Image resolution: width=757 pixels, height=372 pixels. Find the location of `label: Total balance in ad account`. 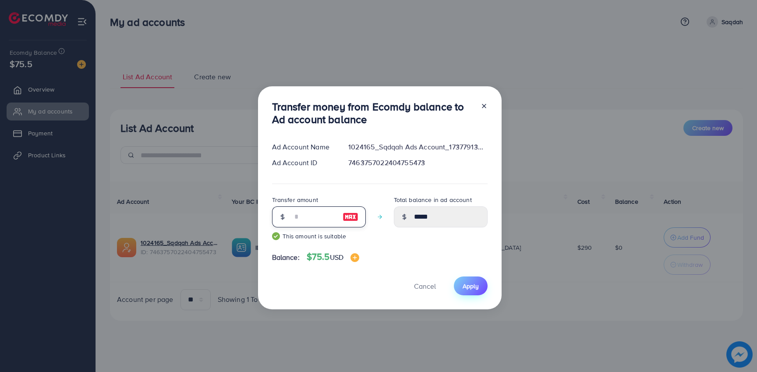

label: Total balance in ad account is located at coordinates (433, 200).